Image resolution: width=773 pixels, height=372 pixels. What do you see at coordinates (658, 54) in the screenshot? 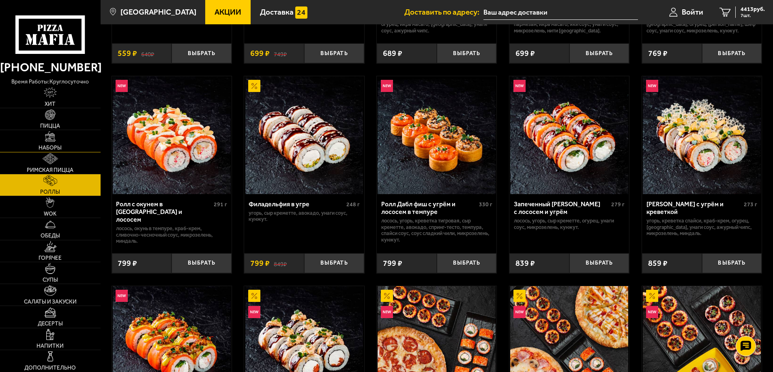
I see `span: 769 ₽` at bounding box center [658, 54].